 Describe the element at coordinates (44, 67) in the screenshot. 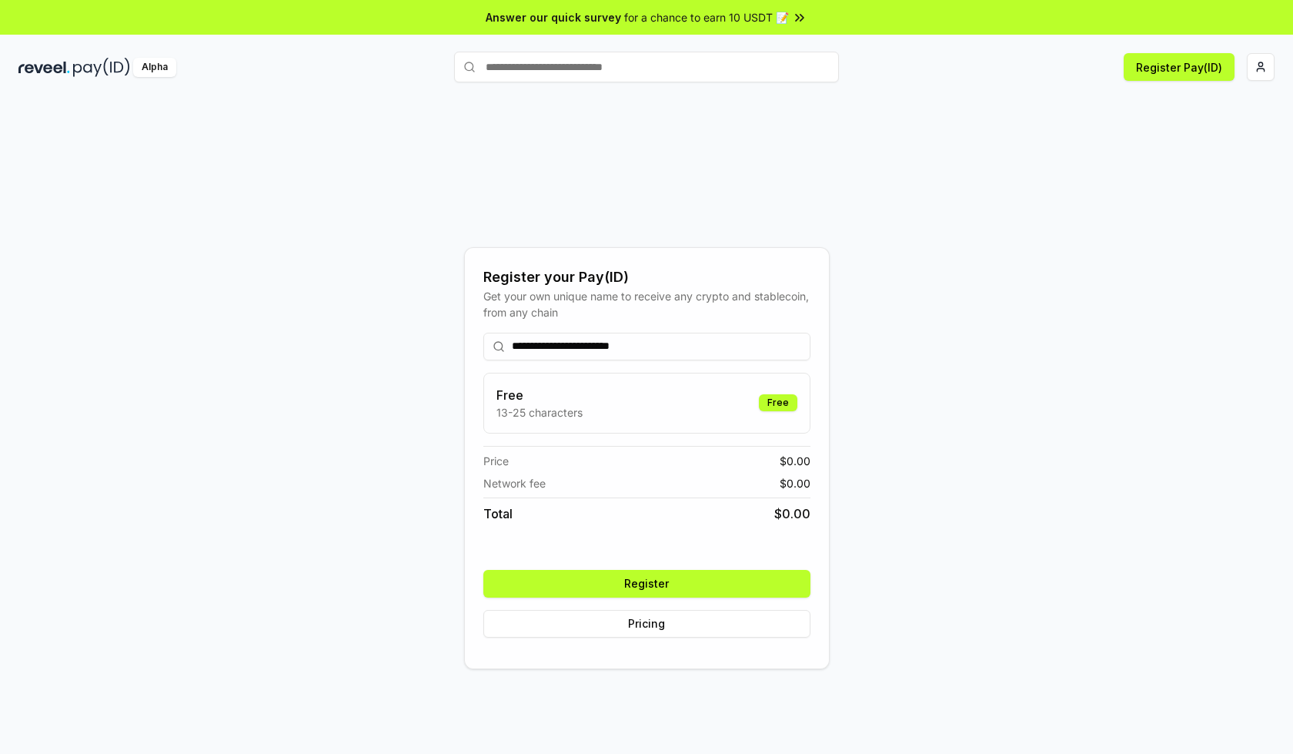

I see `img: reveel_dark` at that location.